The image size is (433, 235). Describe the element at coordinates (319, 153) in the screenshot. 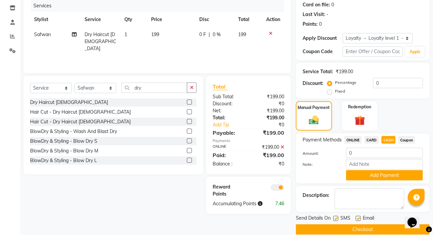

I see `label: Amount:` at that location.